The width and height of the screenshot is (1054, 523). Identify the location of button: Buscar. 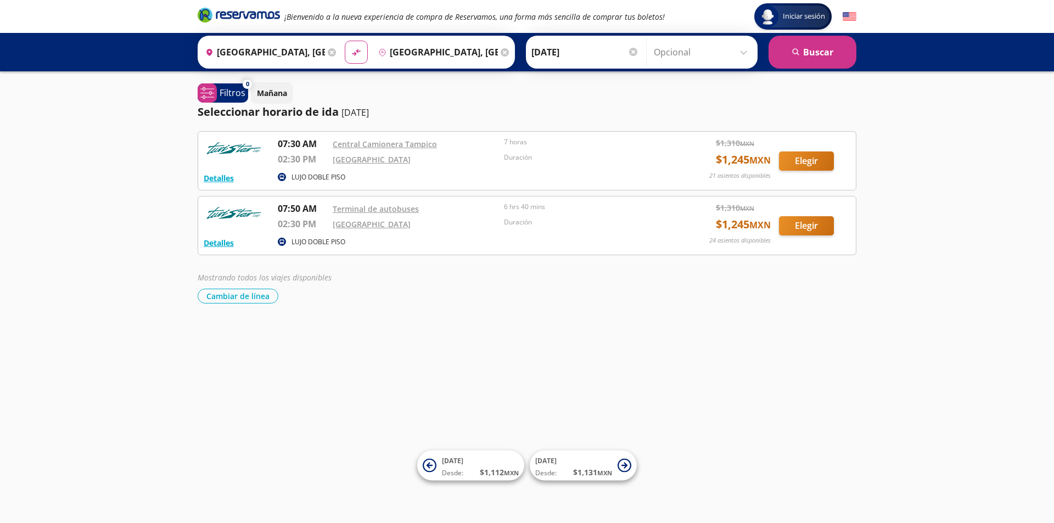
(812, 52).